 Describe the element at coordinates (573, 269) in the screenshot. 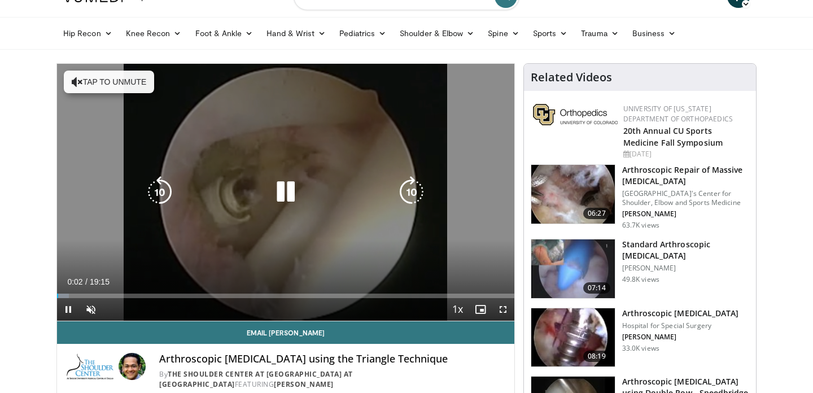

I see `img: 38854_0000_3.png.150x105_q85_crop-smart_upscale.jpg` at that location.